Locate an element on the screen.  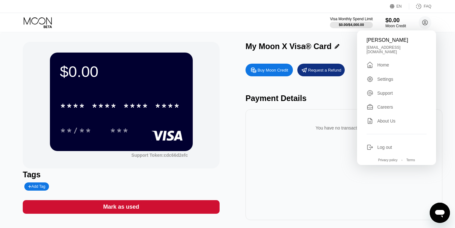
div: $0.00 / $4,000.00 is located at coordinates (352, 25).